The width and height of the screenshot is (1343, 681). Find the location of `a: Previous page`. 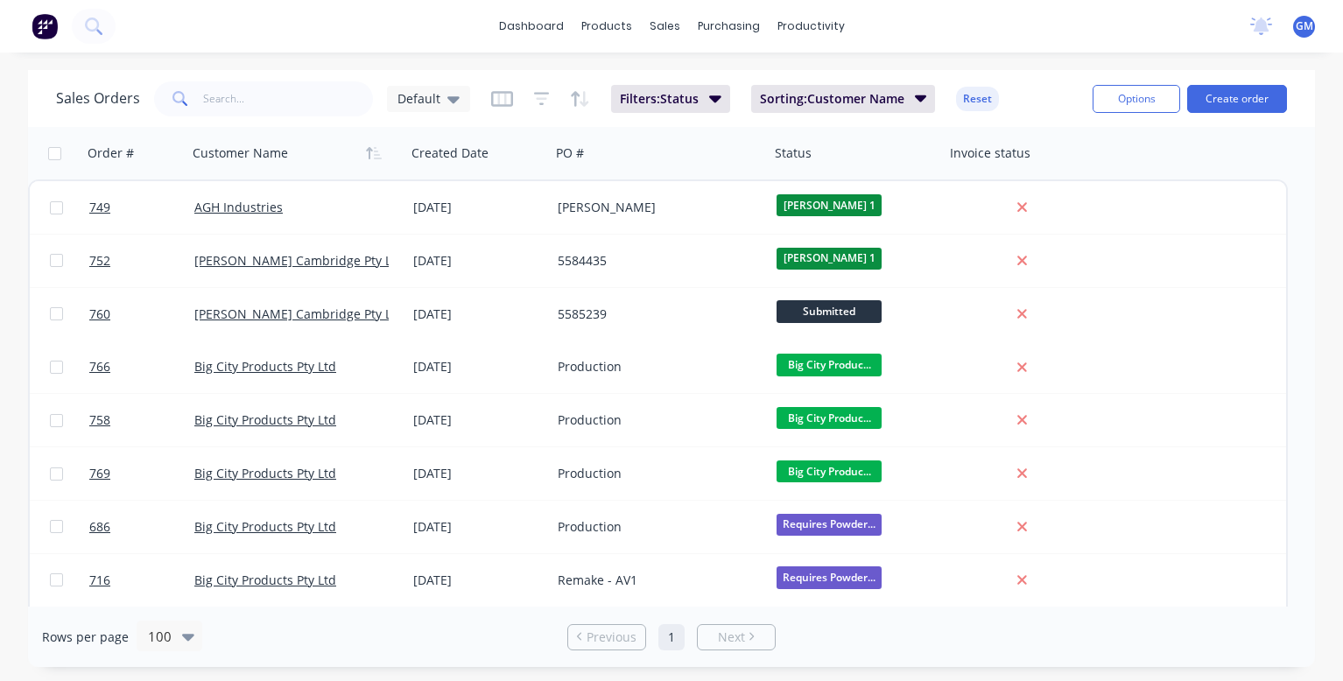

a: Previous page is located at coordinates (607, 637).